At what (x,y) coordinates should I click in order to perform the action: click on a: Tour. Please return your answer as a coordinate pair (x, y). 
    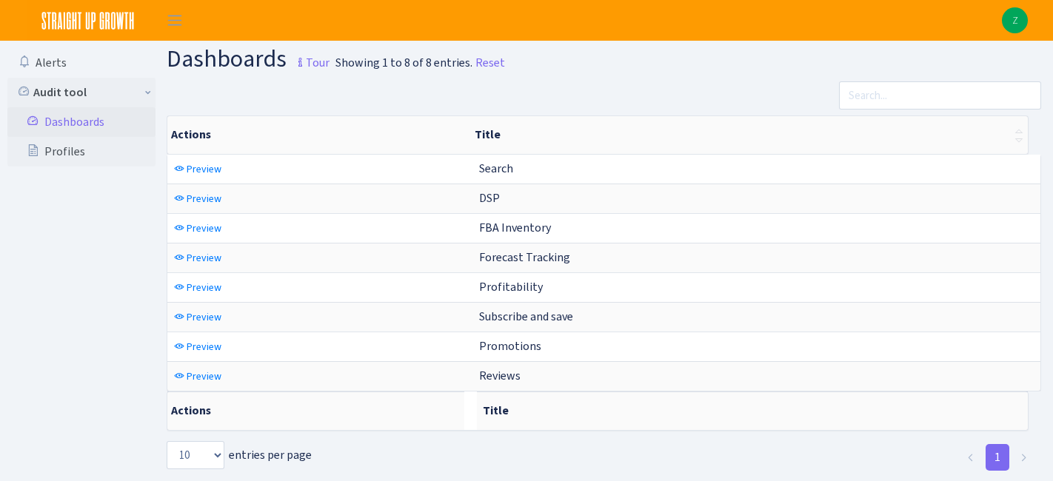
    Looking at the image, I should click on (308, 58).